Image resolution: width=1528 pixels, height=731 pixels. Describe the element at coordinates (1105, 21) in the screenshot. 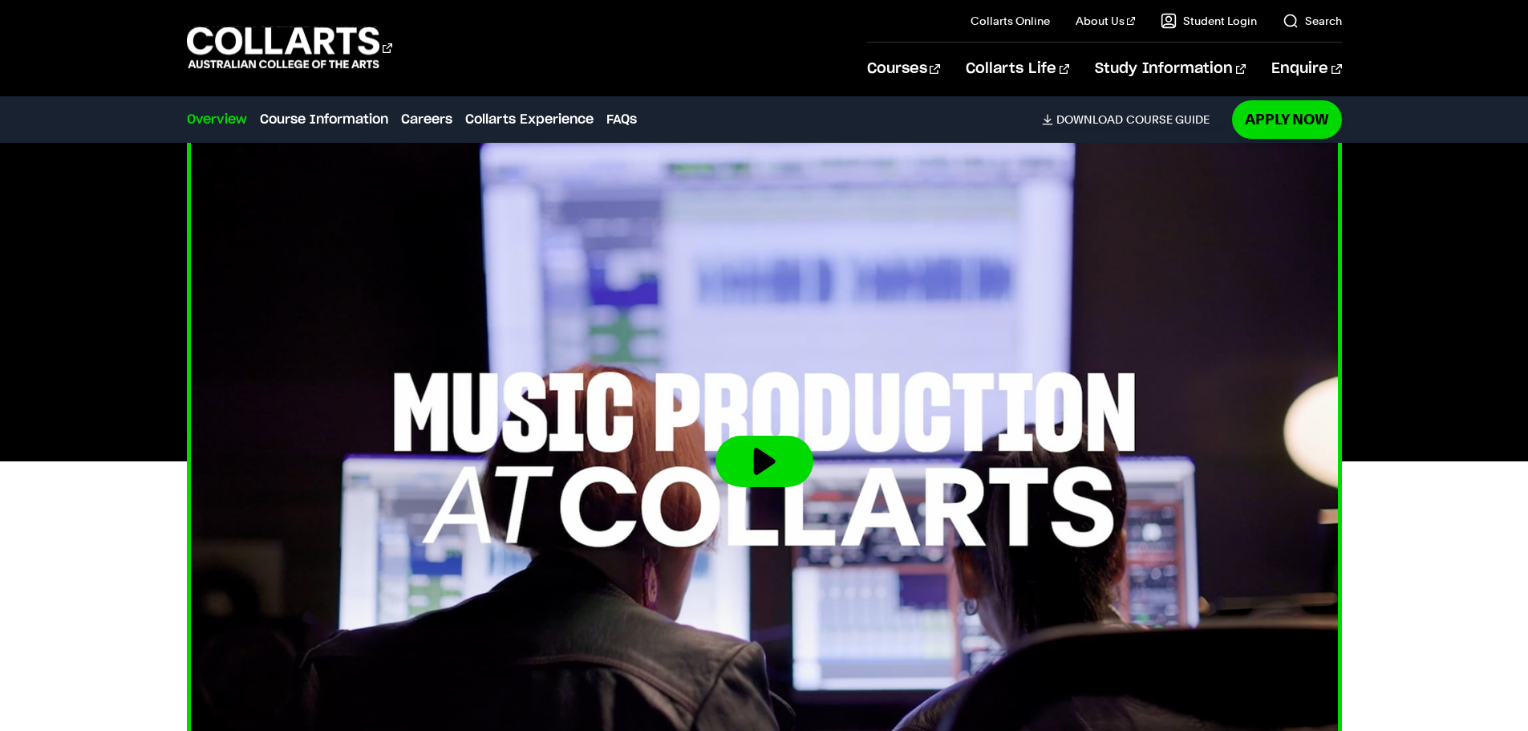

I see `a: About Us` at that location.